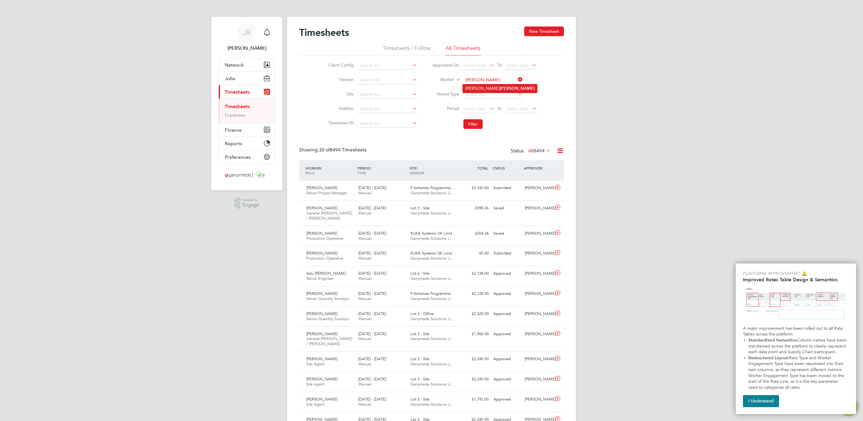  Describe the element at coordinates (500, 108) in the screenshot. I see `span: To` at that location.